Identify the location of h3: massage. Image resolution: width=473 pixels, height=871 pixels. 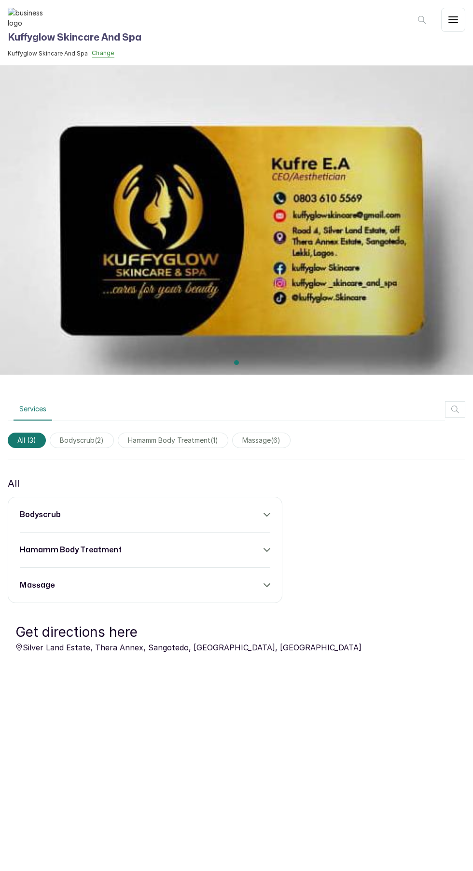
(37, 585).